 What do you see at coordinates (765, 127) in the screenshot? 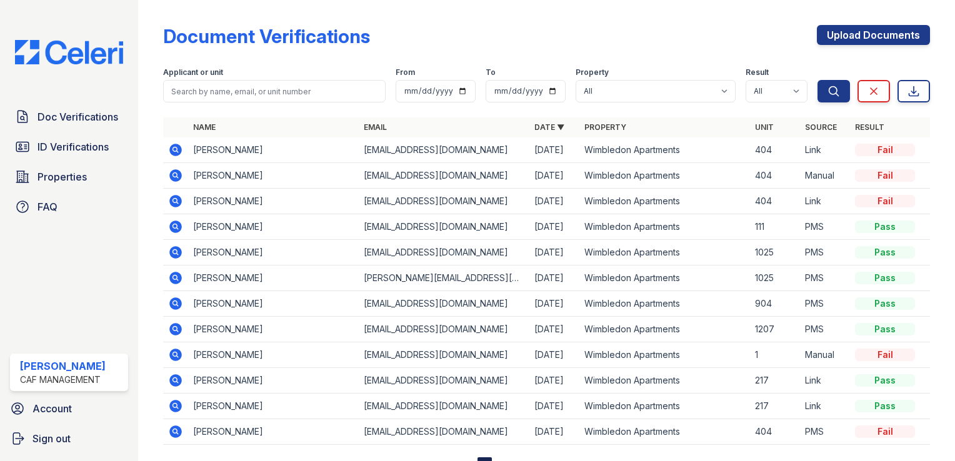
I see `a: Unit` at bounding box center [765, 127].